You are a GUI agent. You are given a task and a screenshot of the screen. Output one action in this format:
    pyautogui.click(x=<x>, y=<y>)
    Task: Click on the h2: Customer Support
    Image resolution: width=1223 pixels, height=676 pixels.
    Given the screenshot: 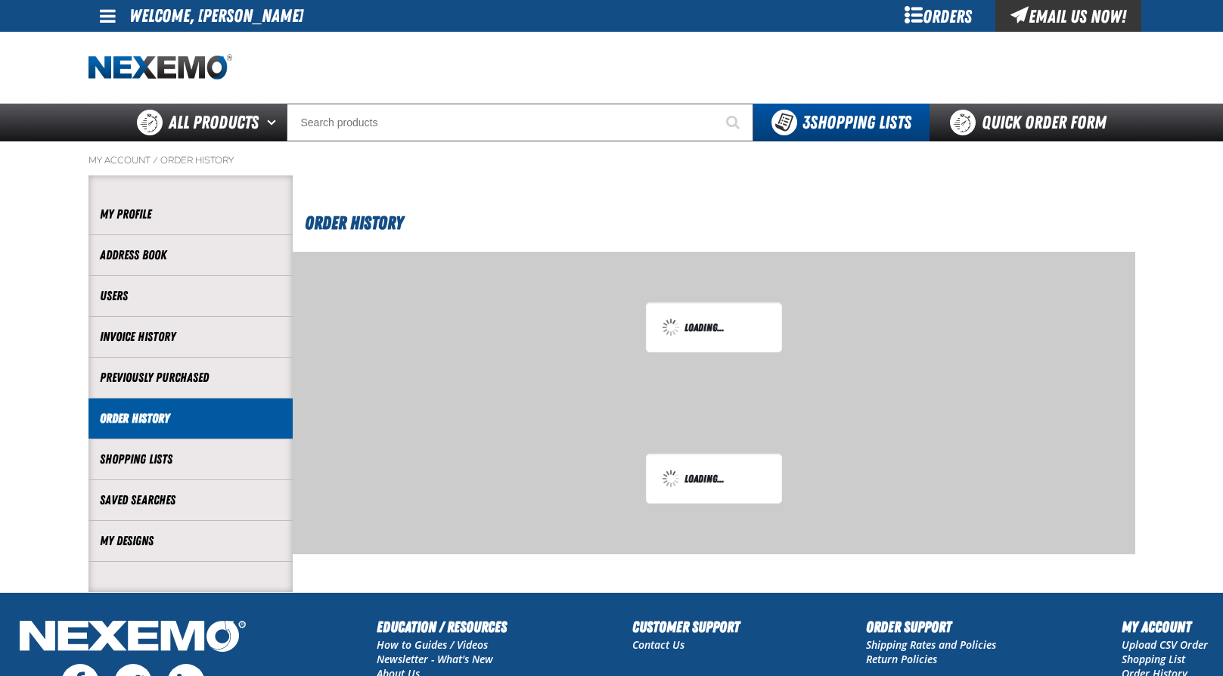 What is the action you would take?
    pyautogui.click(x=686, y=627)
    